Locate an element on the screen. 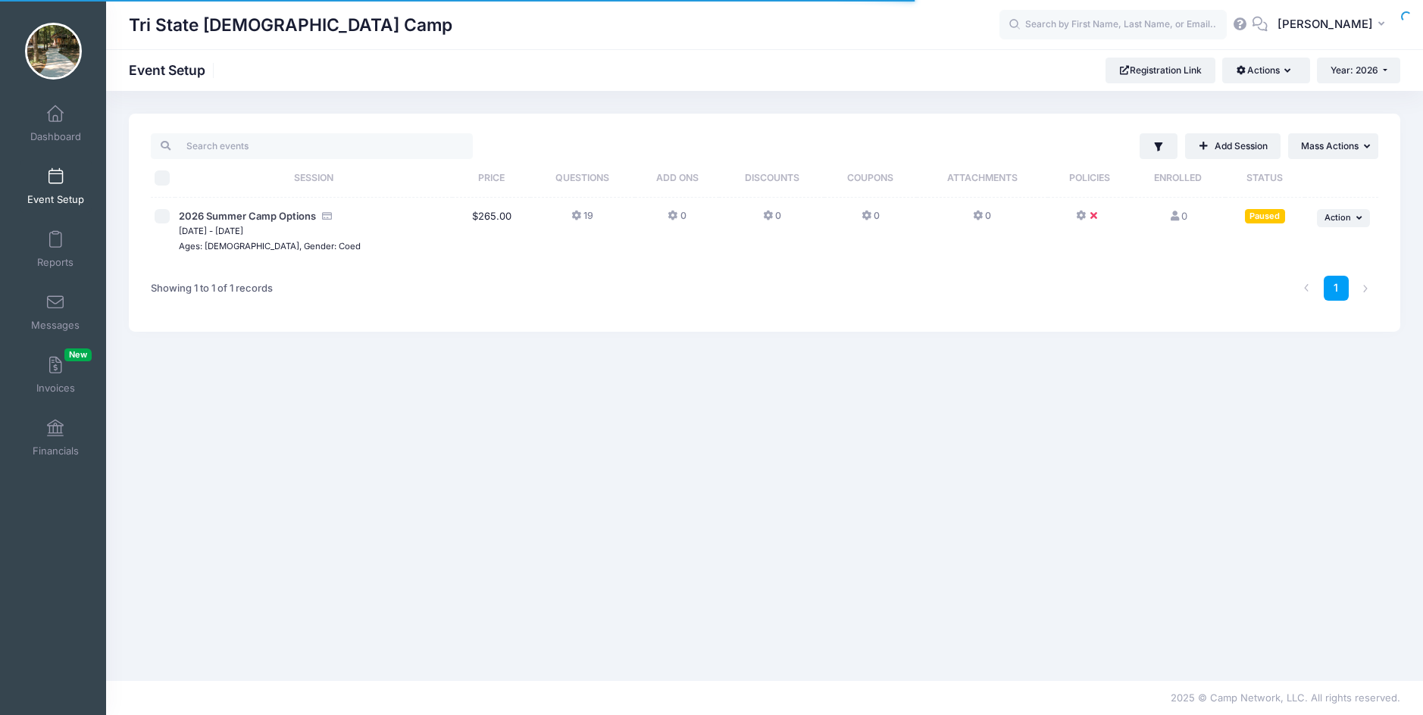  button: Actions is located at coordinates (1266, 70).